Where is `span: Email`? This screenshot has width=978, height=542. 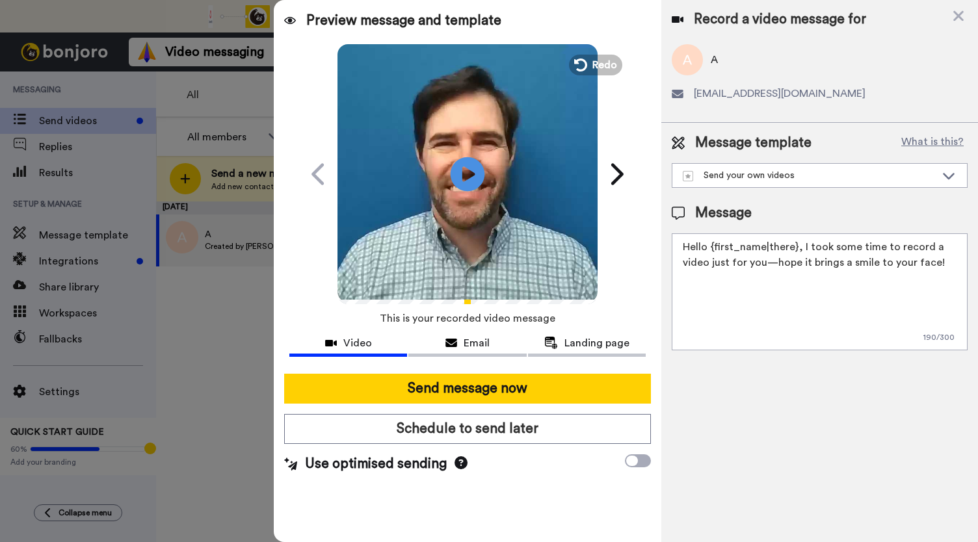
span: Email is located at coordinates (476, 343).